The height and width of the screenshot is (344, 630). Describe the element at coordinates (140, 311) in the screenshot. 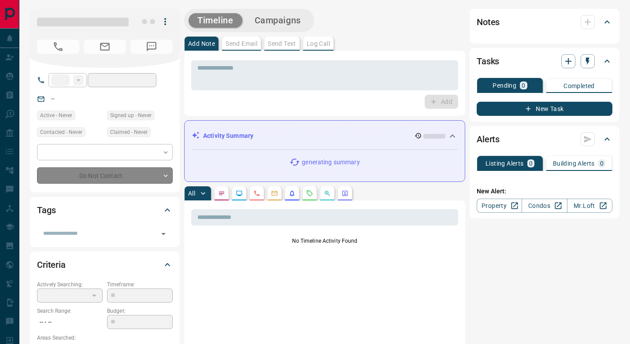

I see `p: Budget:` at that location.